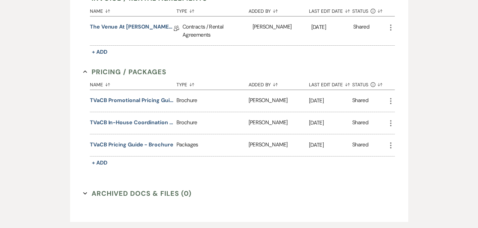 The image size is (478, 228). What do you see at coordinates (125, 72) in the screenshot?
I see `button: Pricing / Packages` at bounding box center [125, 72].